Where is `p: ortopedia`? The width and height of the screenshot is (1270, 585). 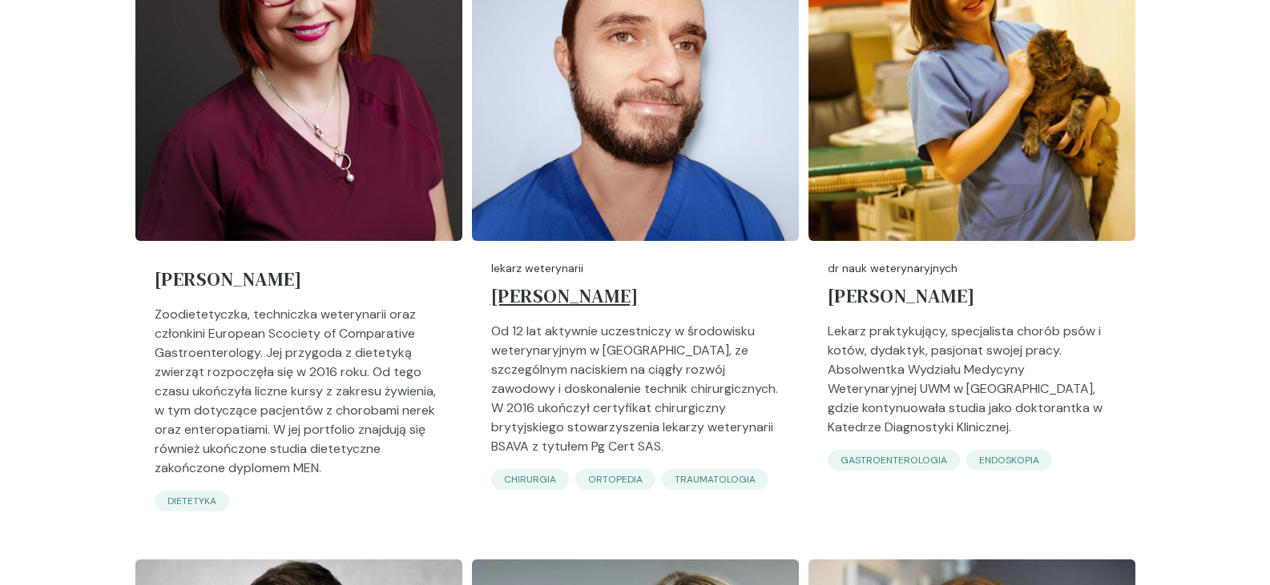
p: ortopedia is located at coordinates (615, 480).